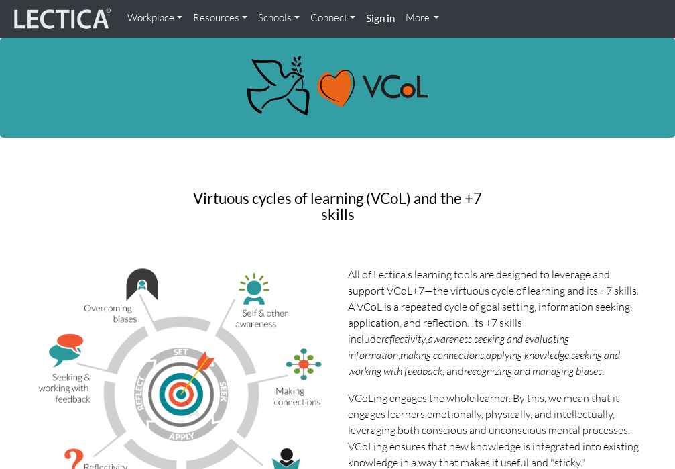 Image resolution: width=675 pixels, height=469 pixels. I want to click on i: seeking and evaluating information, so click(459, 347).